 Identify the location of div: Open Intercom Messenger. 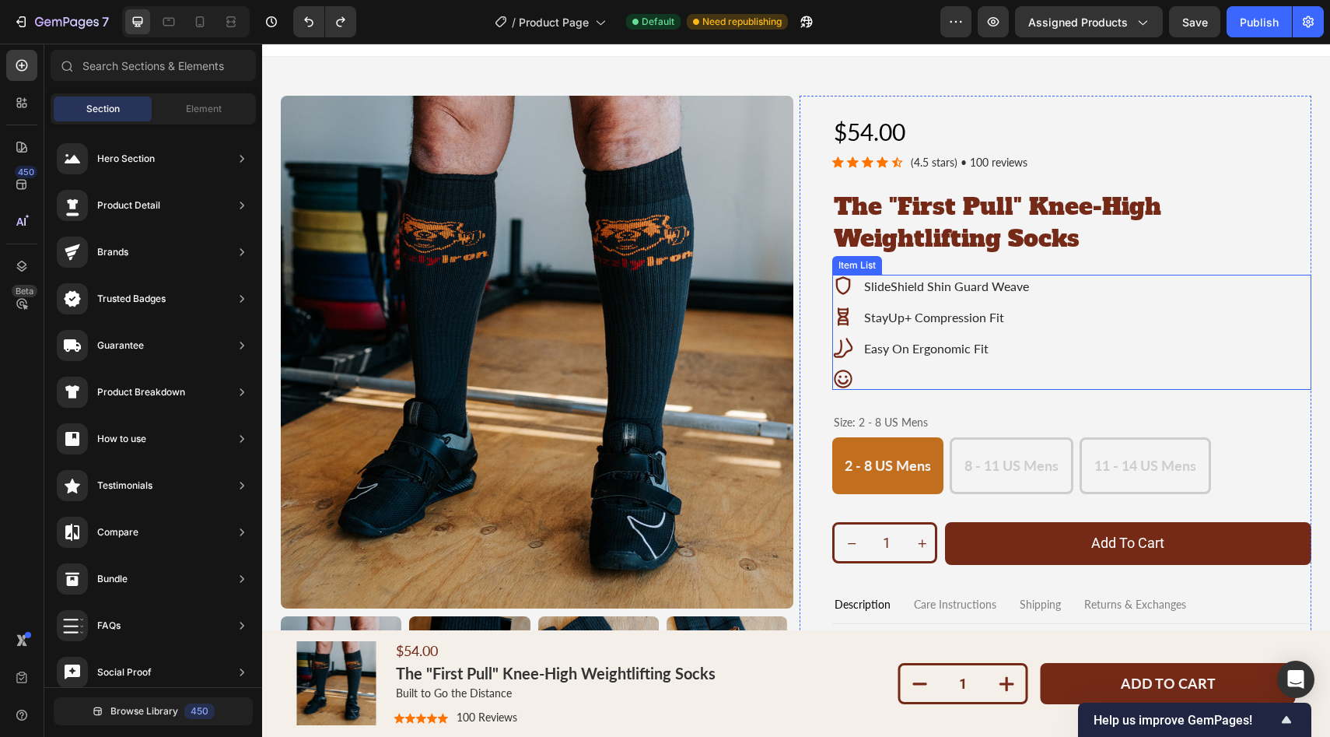
(1296, 679).